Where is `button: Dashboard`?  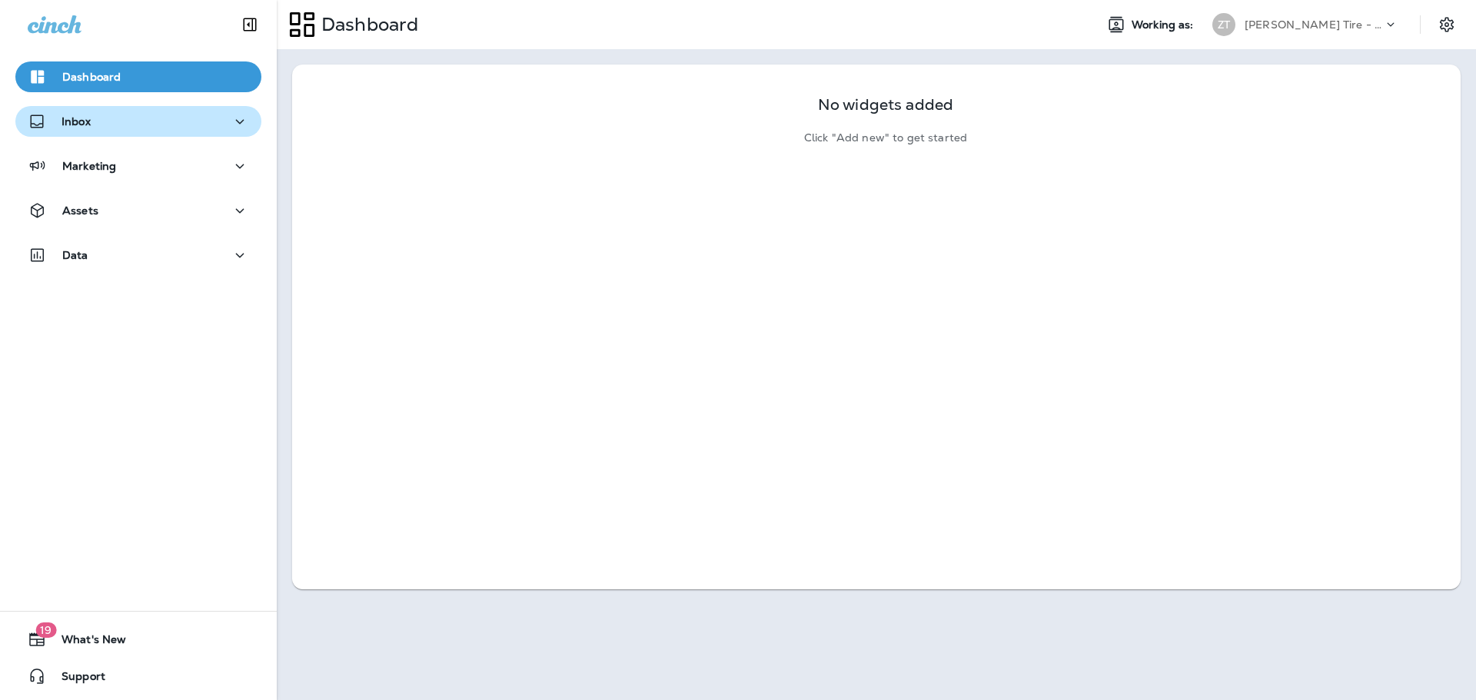 button: Dashboard is located at coordinates (138, 77).